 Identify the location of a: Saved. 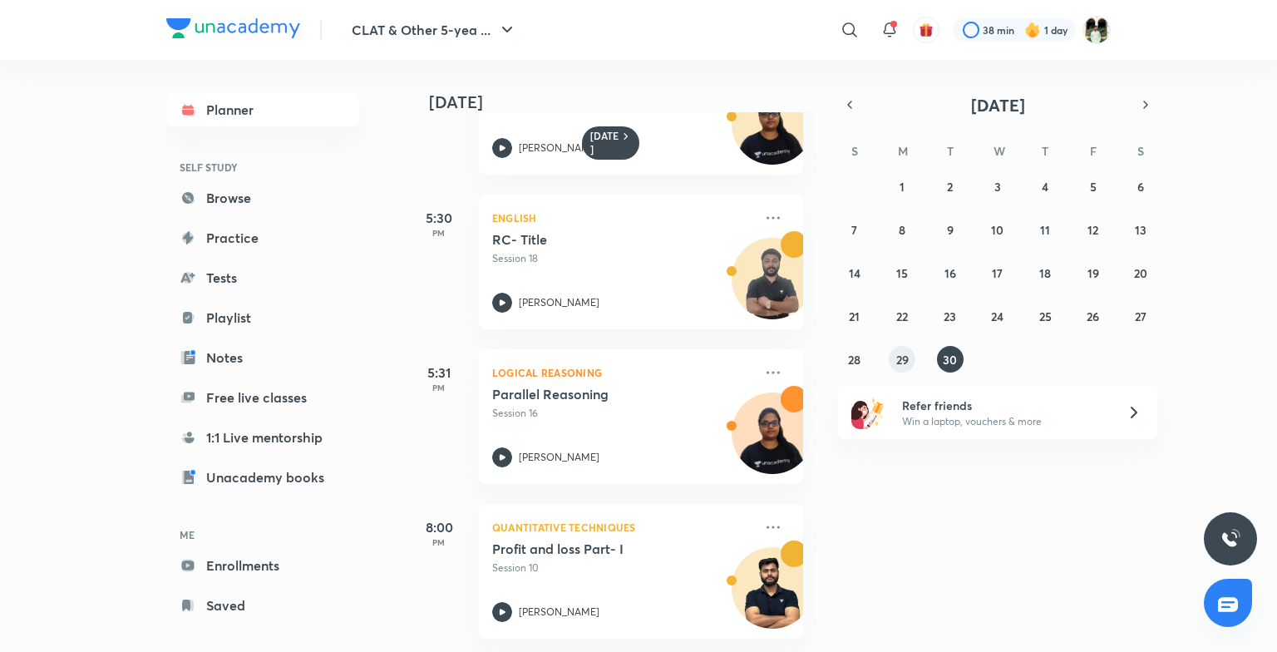
(263, 605).